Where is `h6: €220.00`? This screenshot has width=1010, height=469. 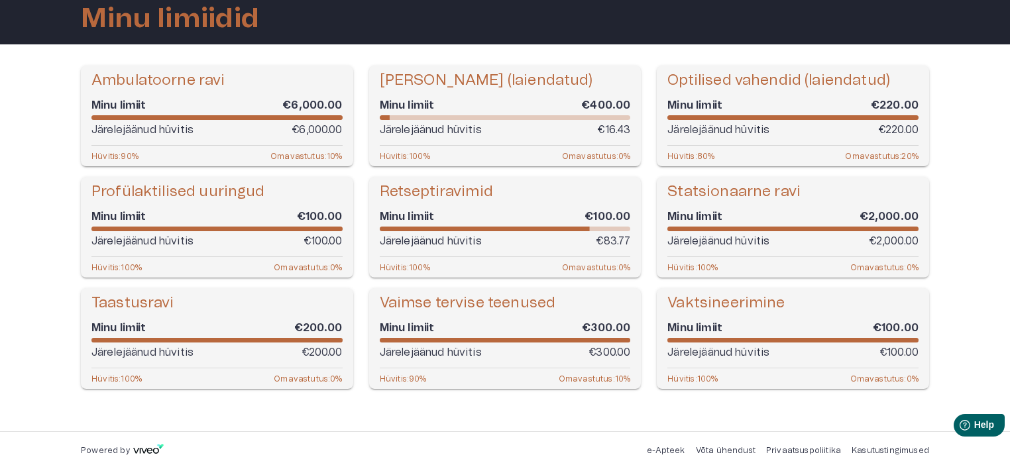
h6: €220.00 is located at coordinates (894, 105).